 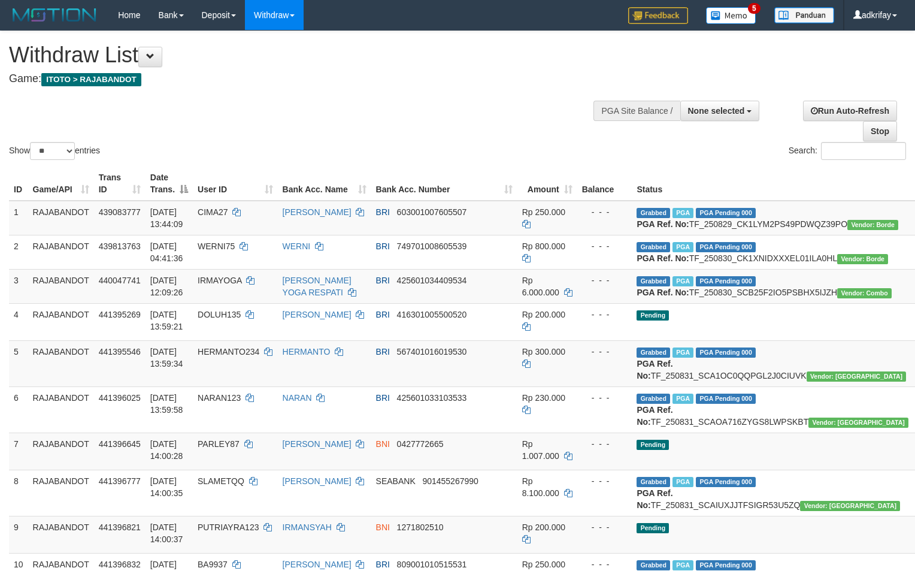 What do you see at coordinates (297, 246) in the screenshot?
I see `a: WERNI` at bounding box center [297, 246].